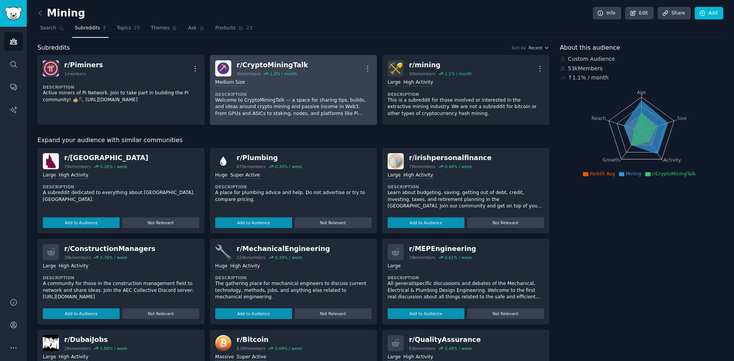 This screenshot has width=734, height=361. What do you see at coordinates (288, 349) in the screenshot?
I see `div: 0.04 % / week` at bounding box center [288, 349].